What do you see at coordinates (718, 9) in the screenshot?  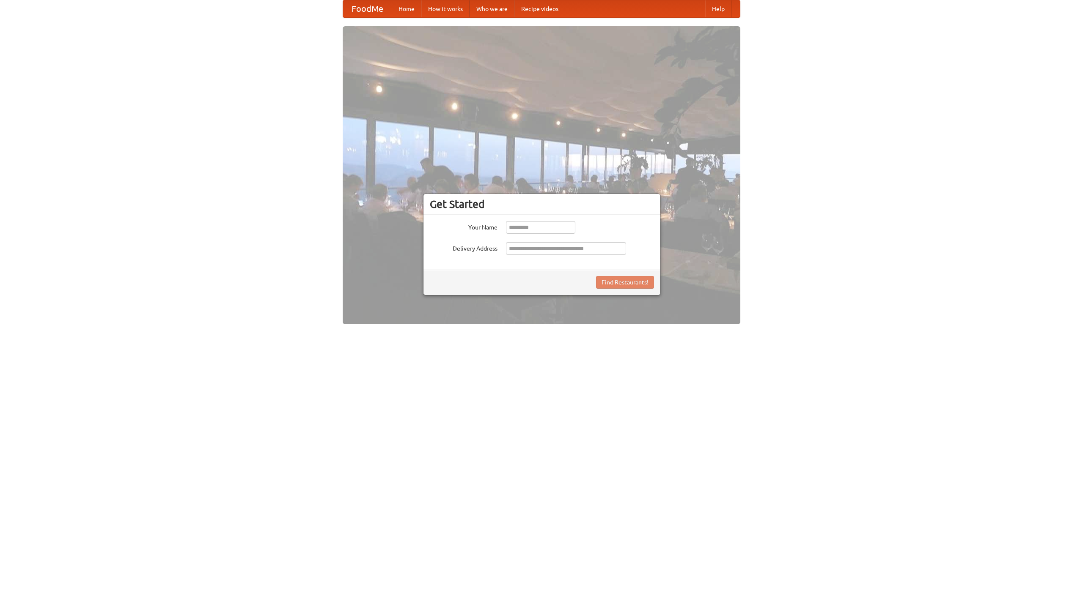 I see `a: Help` at bounding box center [718, 9].